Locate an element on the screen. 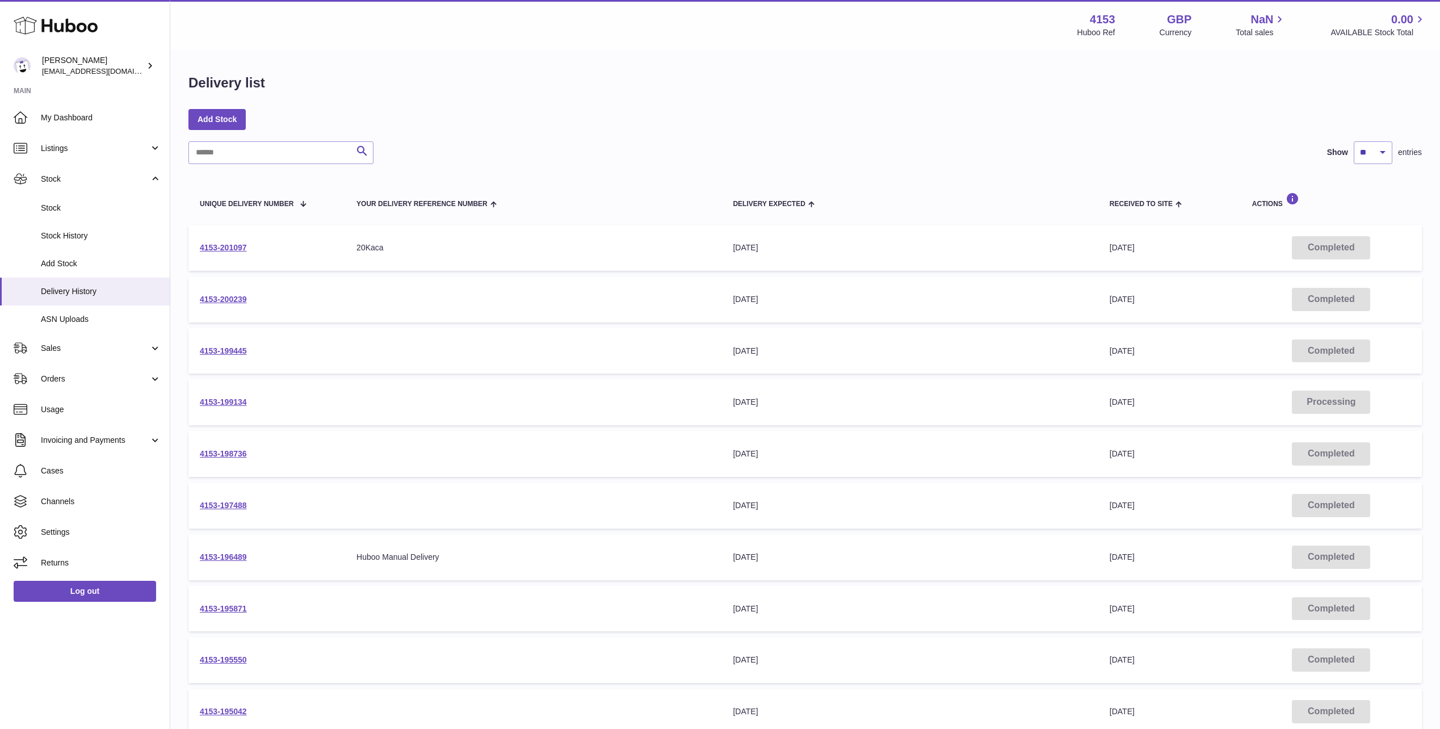 The width and height of the screenshot is (1440, 729). div: Huboo Ref is located at coordinates (1096, 32).